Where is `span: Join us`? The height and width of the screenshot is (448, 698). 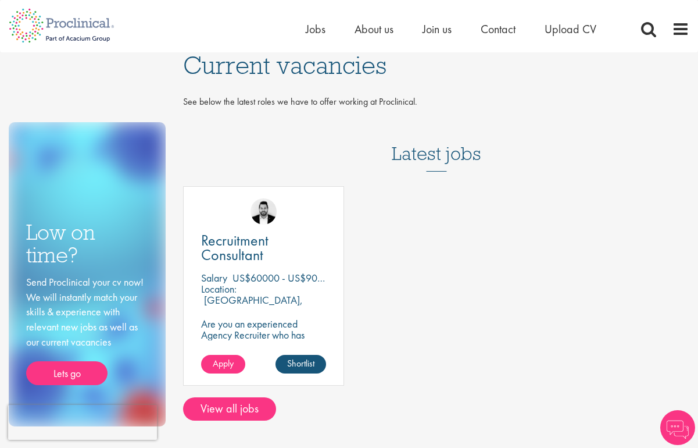
span: Join us is located at coordinates (437, 29).